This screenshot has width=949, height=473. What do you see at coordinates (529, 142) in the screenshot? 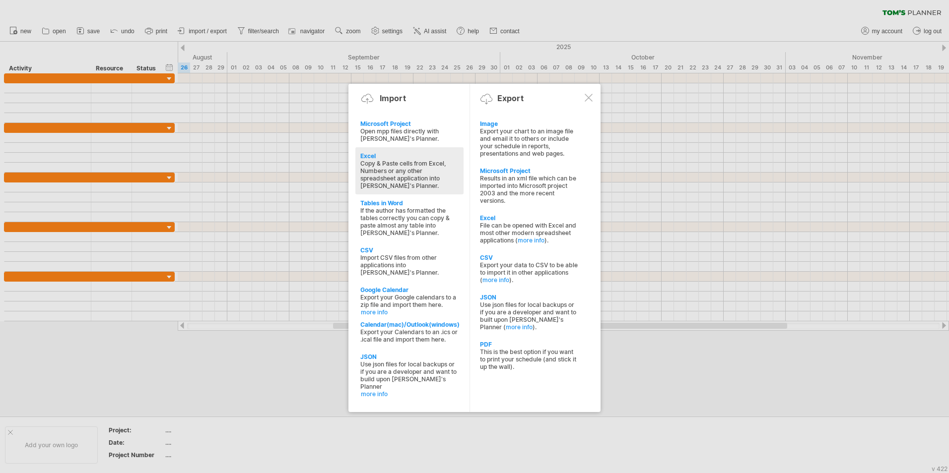
I see `div: Export your chart to an image file and email it to others or include your schedule in reports, pr...` at bounding box center [529, 142].